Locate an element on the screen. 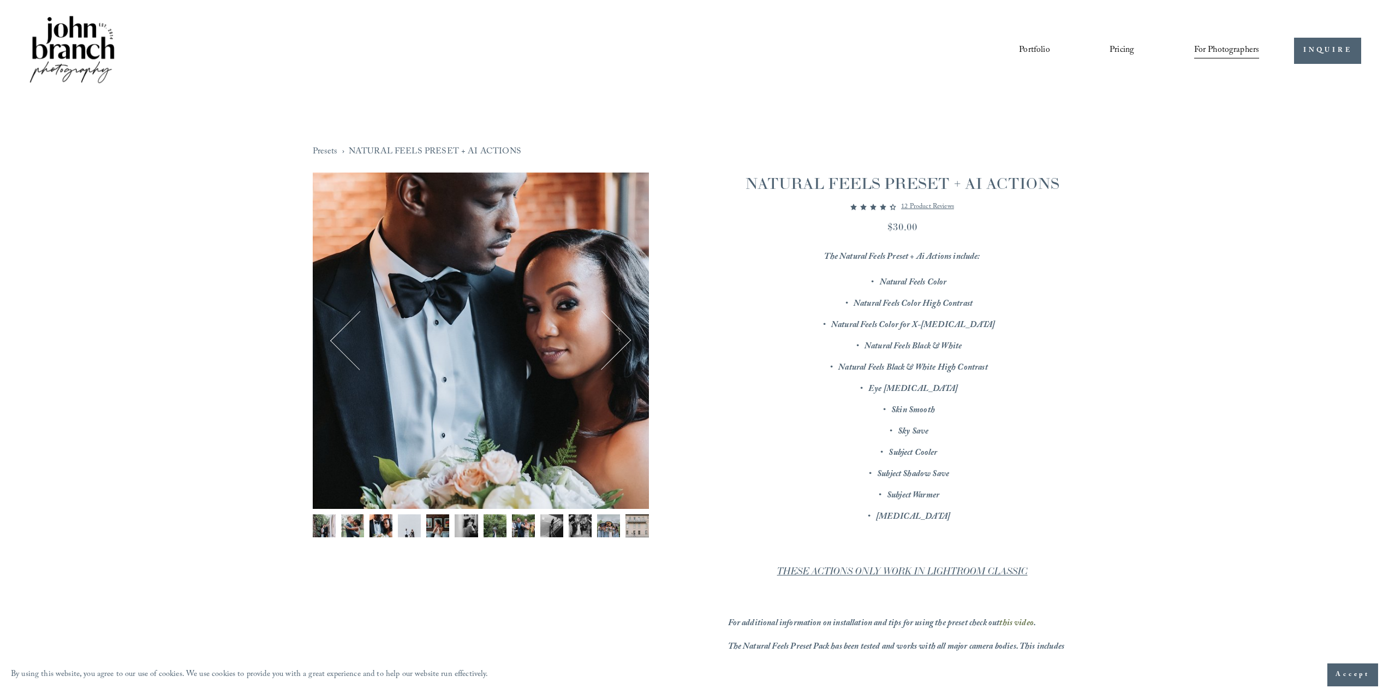 Image resolution: width=1389 pixels, height=694 pixels. a: Presets is located at coordinates (325, 152).